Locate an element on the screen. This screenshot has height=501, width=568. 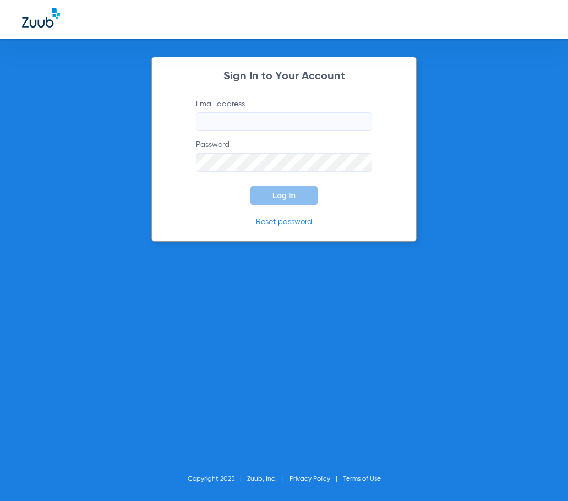
li: Zuub, Inc. is located at coordinates (268, 479).